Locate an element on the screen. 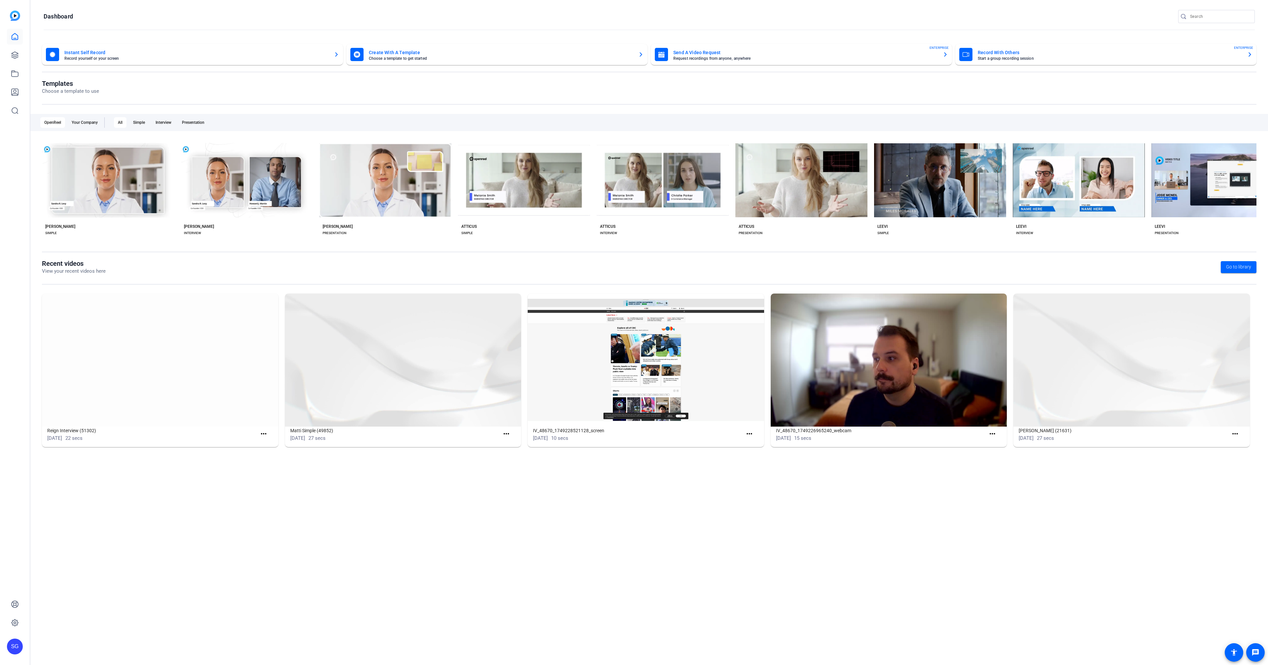 Image resolution: width=1268 pixels, height=665 pixels. mat-card-subtitle: Start a group recording session is located at coordinates (1109, 58).